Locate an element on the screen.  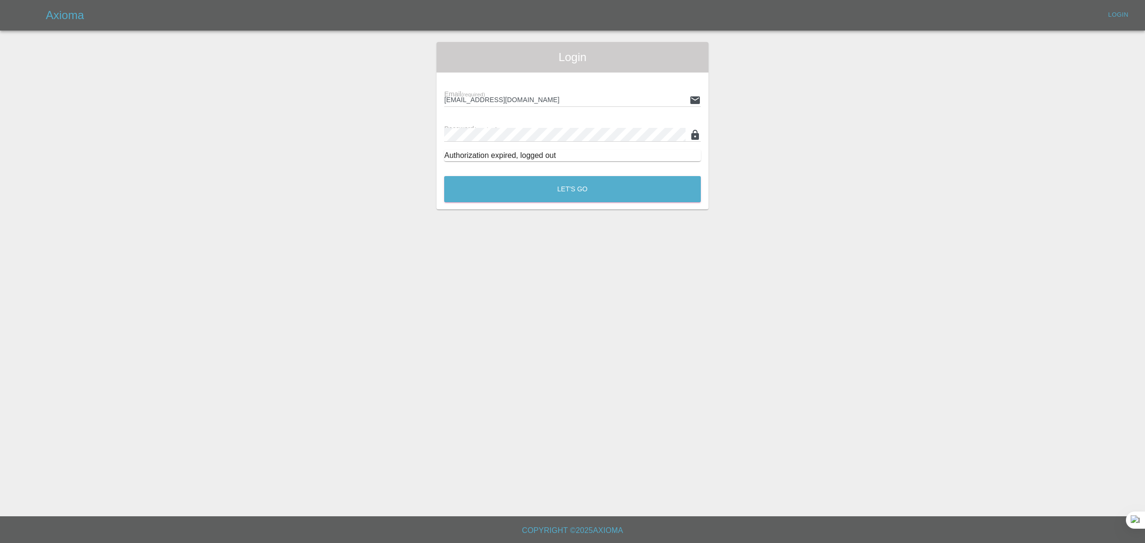
button: Let's Go is located at coordinates (572, 189).